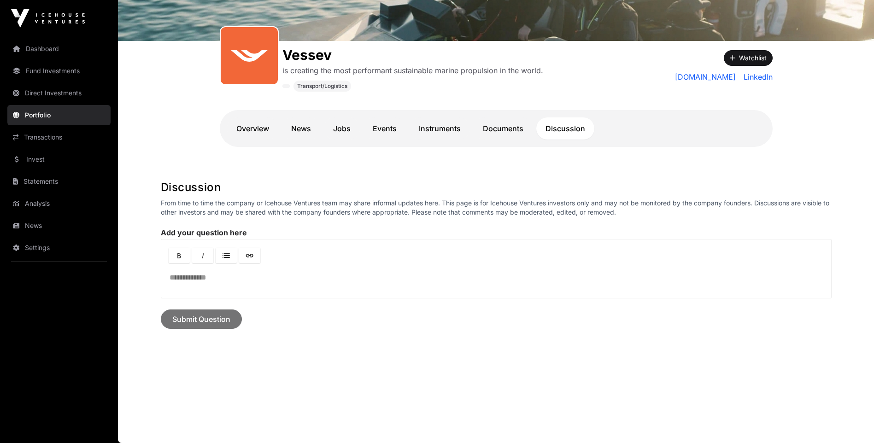  Describe the element at coordinates (249, 56) in the screenshot. I see `img: SVGs_Vessev.svg` at that location.